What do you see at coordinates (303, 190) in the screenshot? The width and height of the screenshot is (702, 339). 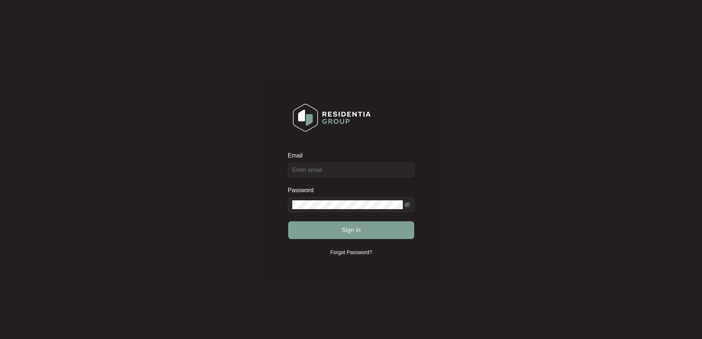 I see `label: Password` at bounding box center [303, 190].